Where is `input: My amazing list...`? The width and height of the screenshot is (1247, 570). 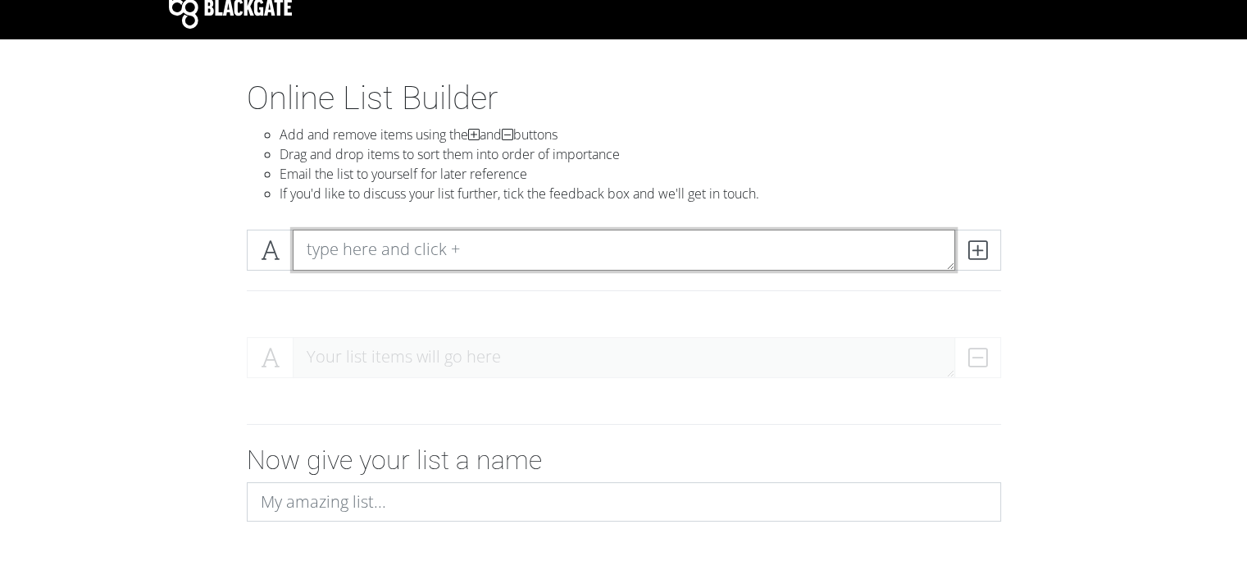 input: My amazing list... is located at coordinates (624, 502).